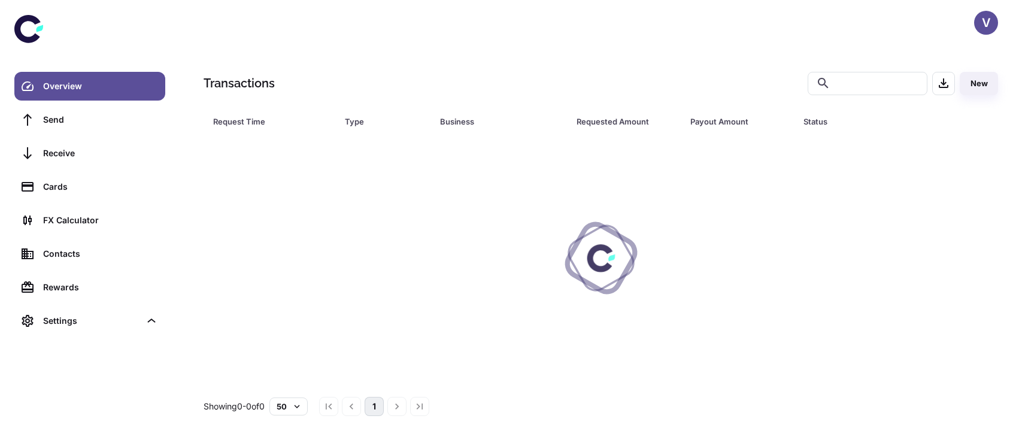 This screenshot has height=440, width=1022. Describe the element at coordinates (101, 86) in the screenshot. I see `div: Overview` at that location.